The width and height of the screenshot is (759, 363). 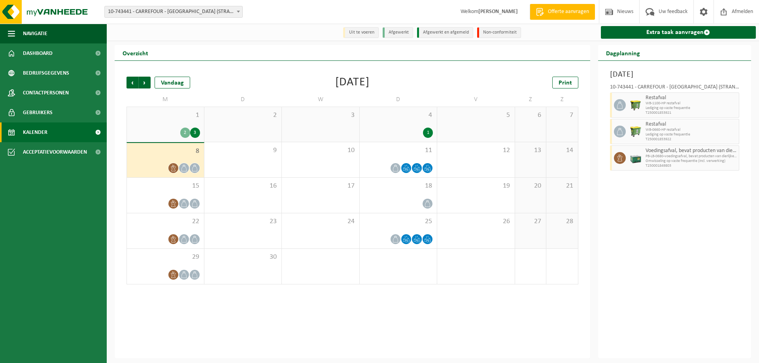 I want to click on span: 10-743441 - CARREFOUR - KOKSIJDE (STRANDLAAN) 691 - KOKSIJDE, so click(x=173, y=12).